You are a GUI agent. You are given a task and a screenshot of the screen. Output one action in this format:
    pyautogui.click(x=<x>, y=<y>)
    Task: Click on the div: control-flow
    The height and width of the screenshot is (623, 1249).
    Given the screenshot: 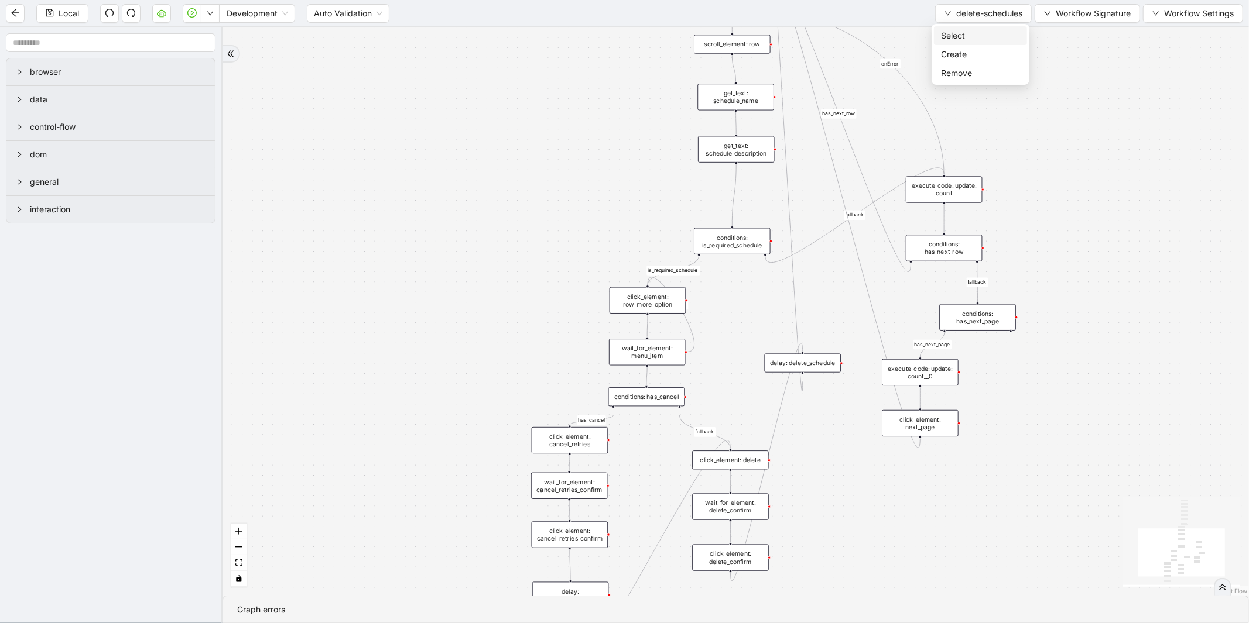 What is the action you would take?
    pyautogui.click(x=111, y=127)
    